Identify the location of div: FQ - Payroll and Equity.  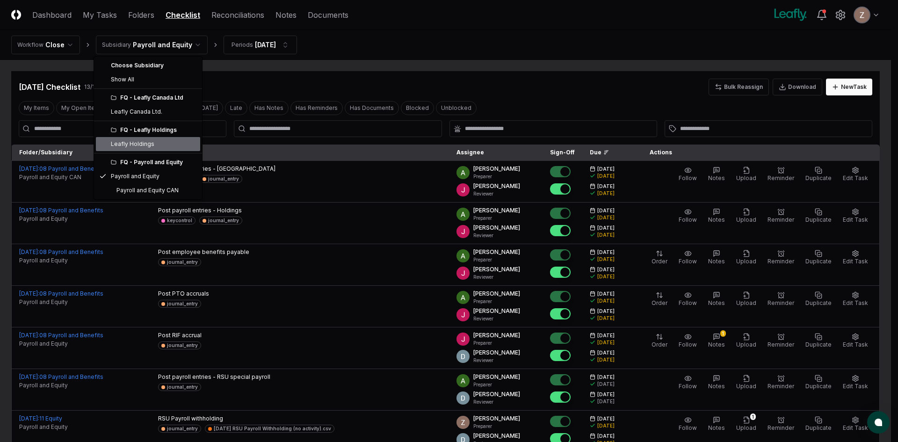
(153, 162).